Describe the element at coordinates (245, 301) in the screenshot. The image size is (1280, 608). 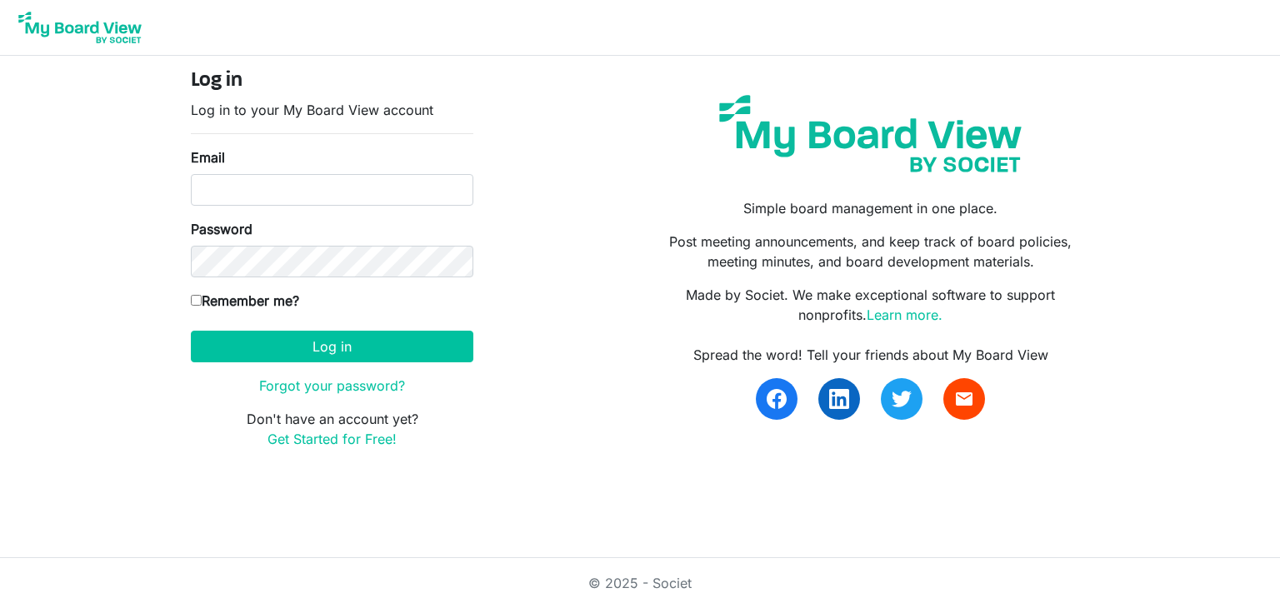
I see `label: Remember me?` at that location.